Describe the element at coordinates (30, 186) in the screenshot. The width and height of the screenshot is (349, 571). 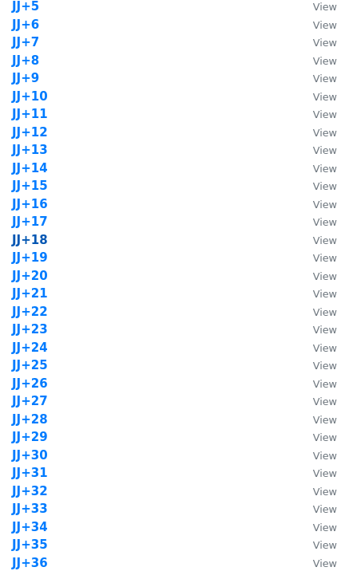
I see `a: JJ+15` at that location.